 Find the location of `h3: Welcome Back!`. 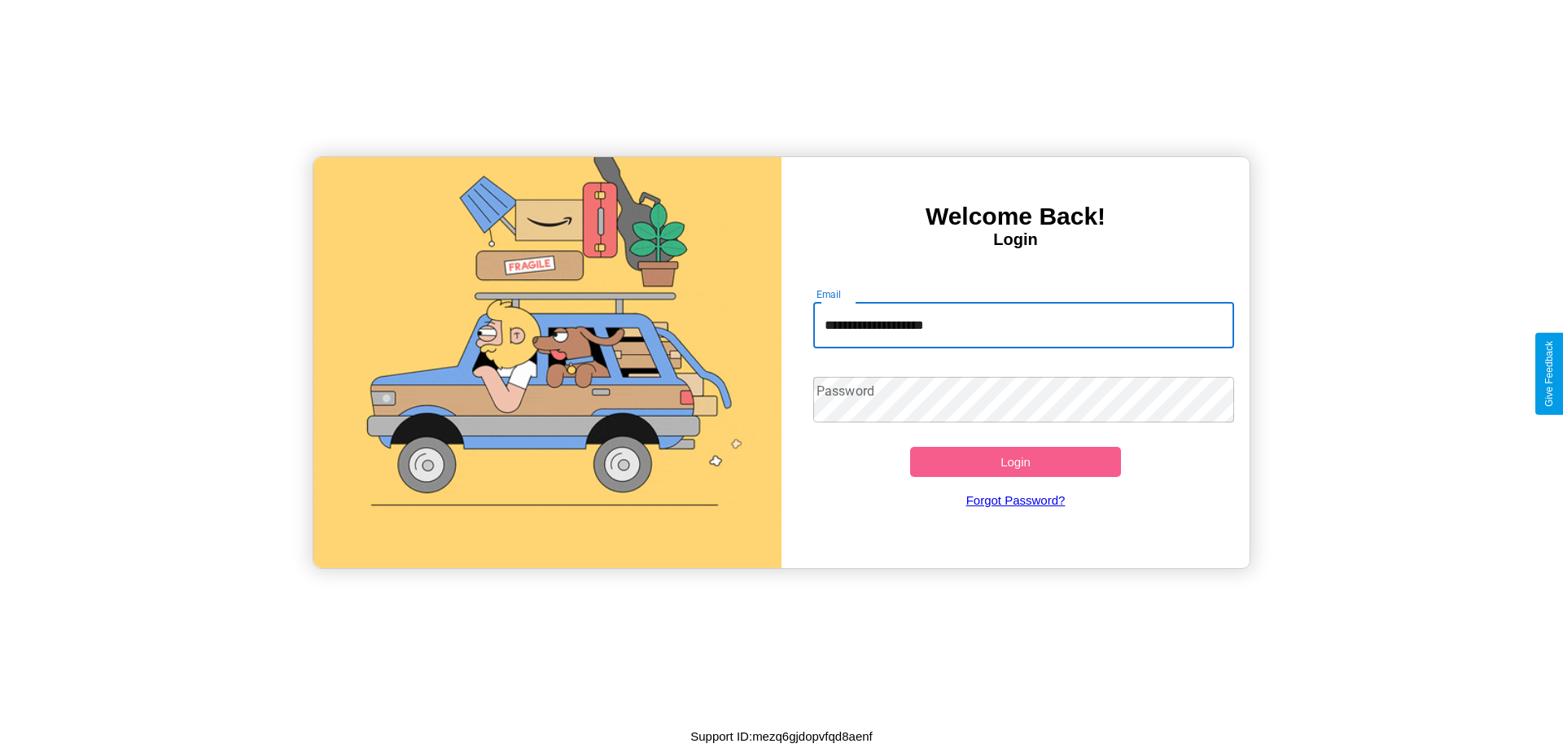

h3: Welcome Back! is located at coordinates (1015, 217).